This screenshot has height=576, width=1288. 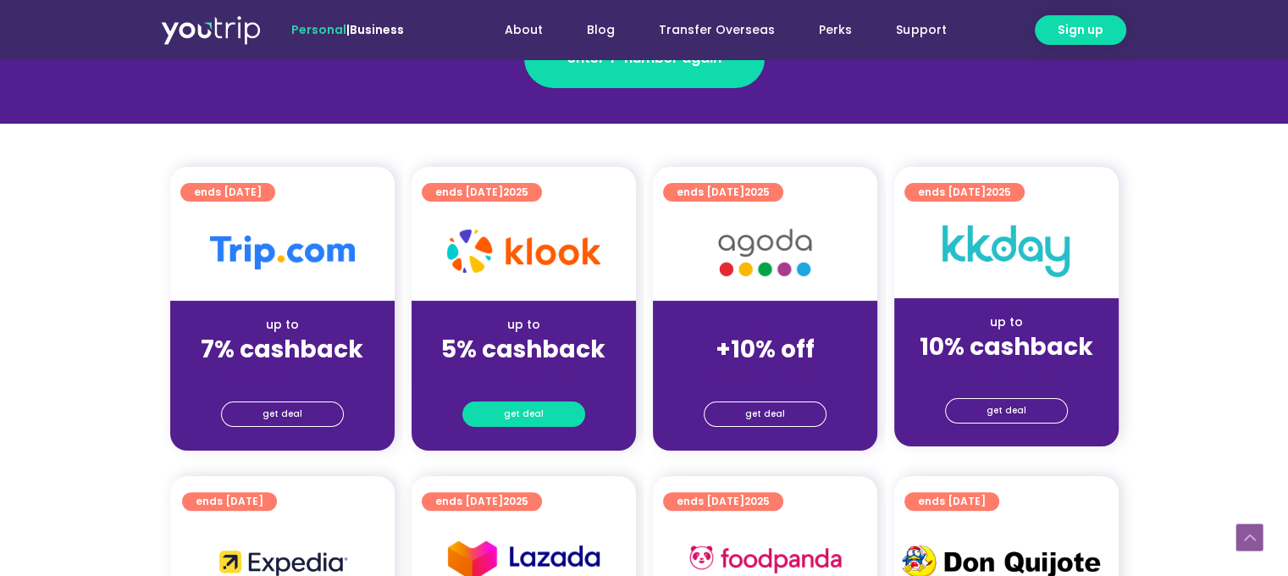 I want to click on strong: +10% off, so click(x=765, y=349).